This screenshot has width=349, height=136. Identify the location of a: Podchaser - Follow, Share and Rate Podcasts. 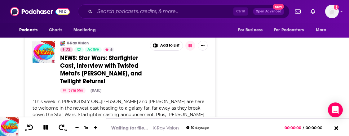
(40, 11).